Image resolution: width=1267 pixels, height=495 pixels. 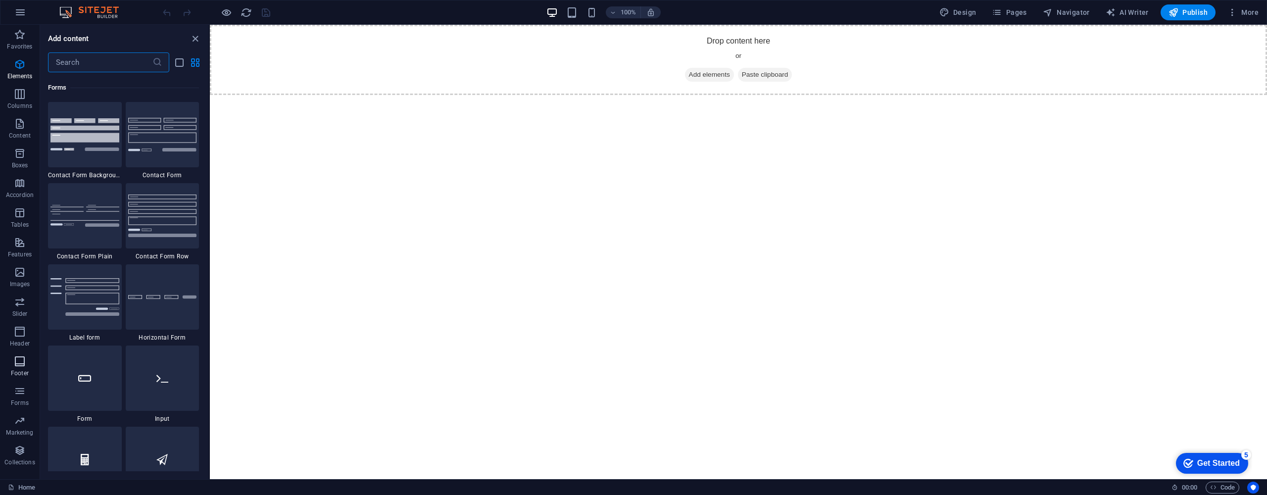 I want to click on span: Contact Form, so click(x=162, y=175).